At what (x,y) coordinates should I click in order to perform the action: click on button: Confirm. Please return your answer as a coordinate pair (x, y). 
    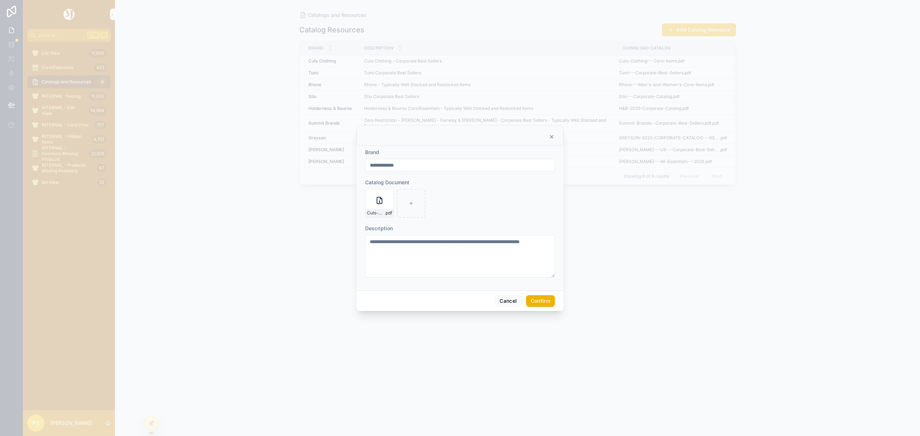
    Looking at the image, I should click on (540, 301).